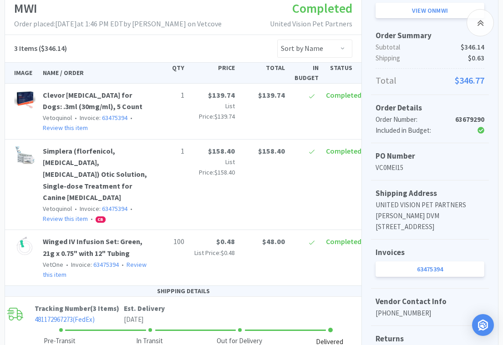 The image size is (503, 345). Describe the element at coordinates (213, 68) in the screenshot. I see `div: PRICE` at that location.